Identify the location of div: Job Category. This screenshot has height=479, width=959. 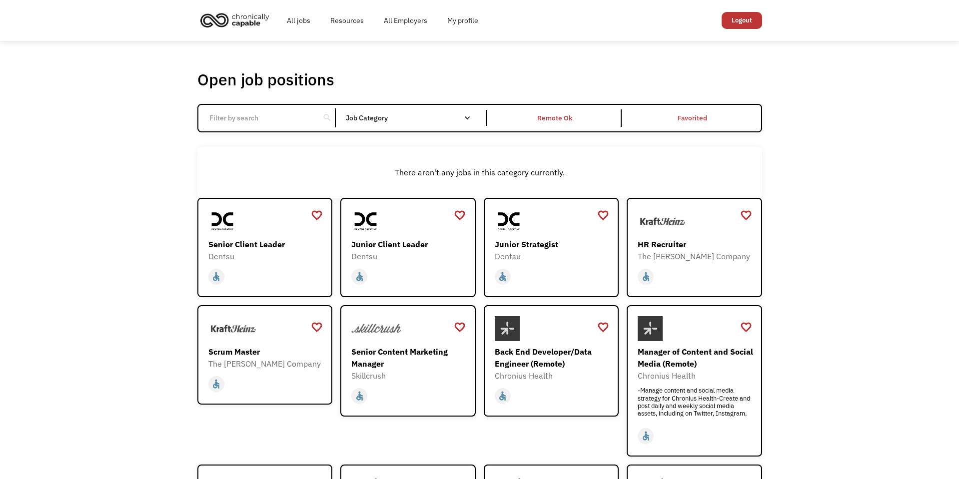
(413, 118).